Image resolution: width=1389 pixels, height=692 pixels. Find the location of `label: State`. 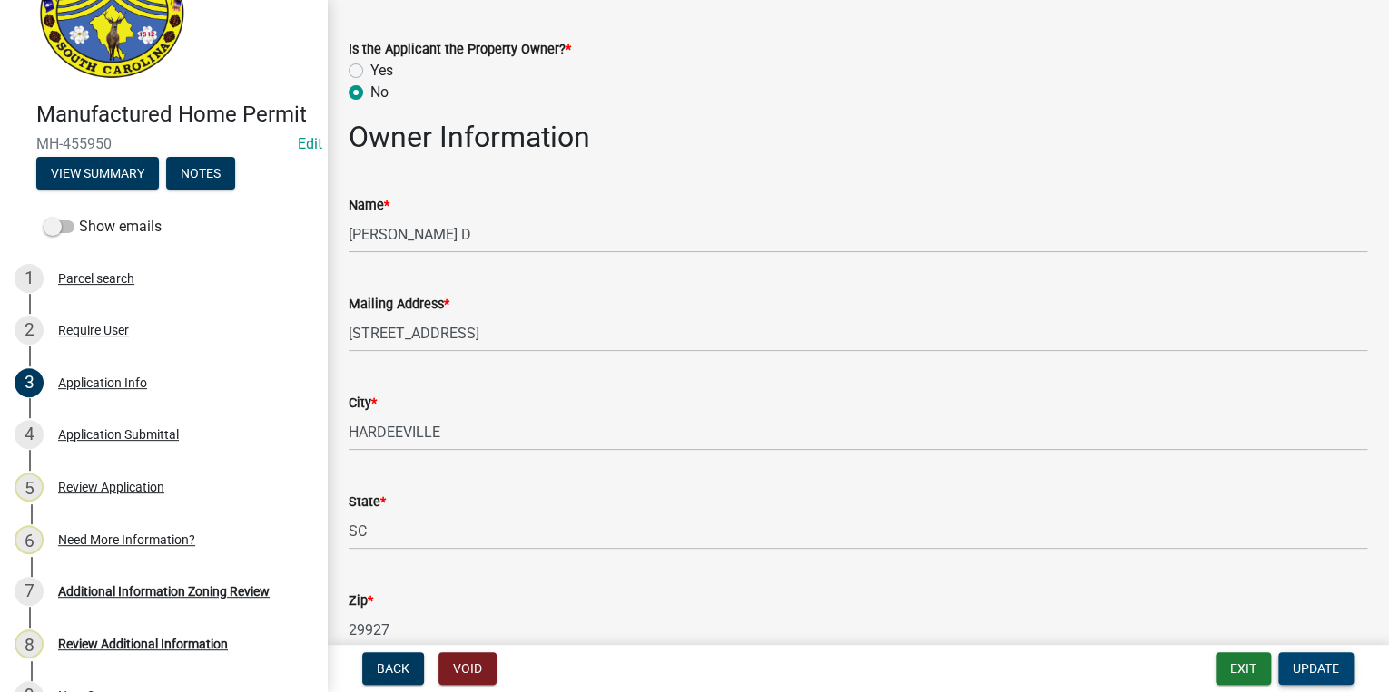

label: State is located at coordinates (367, 503).